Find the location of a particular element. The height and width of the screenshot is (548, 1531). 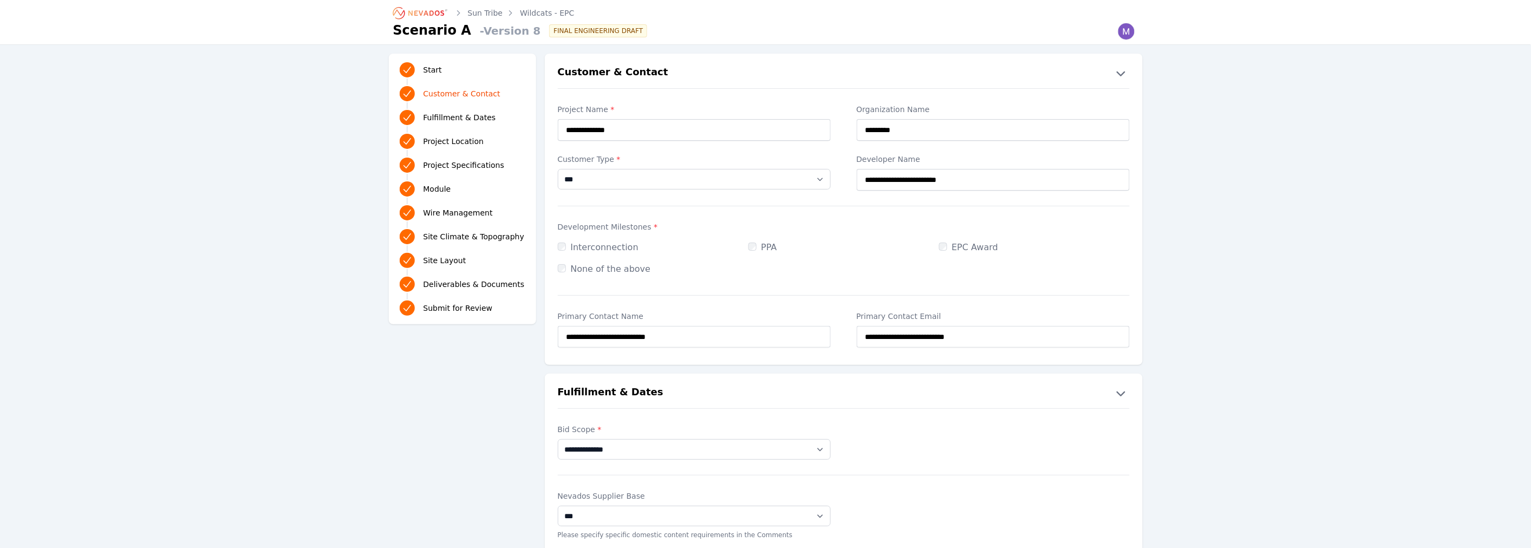

nav: Breadcrumb is located at coordinates (484, 13).